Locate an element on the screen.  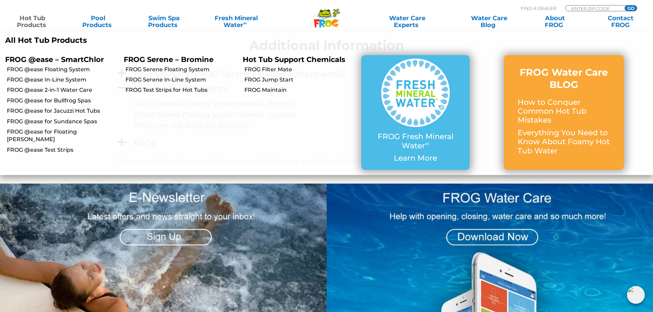
a: FROG @ease In-Line System is located at coordinates (63, 80).